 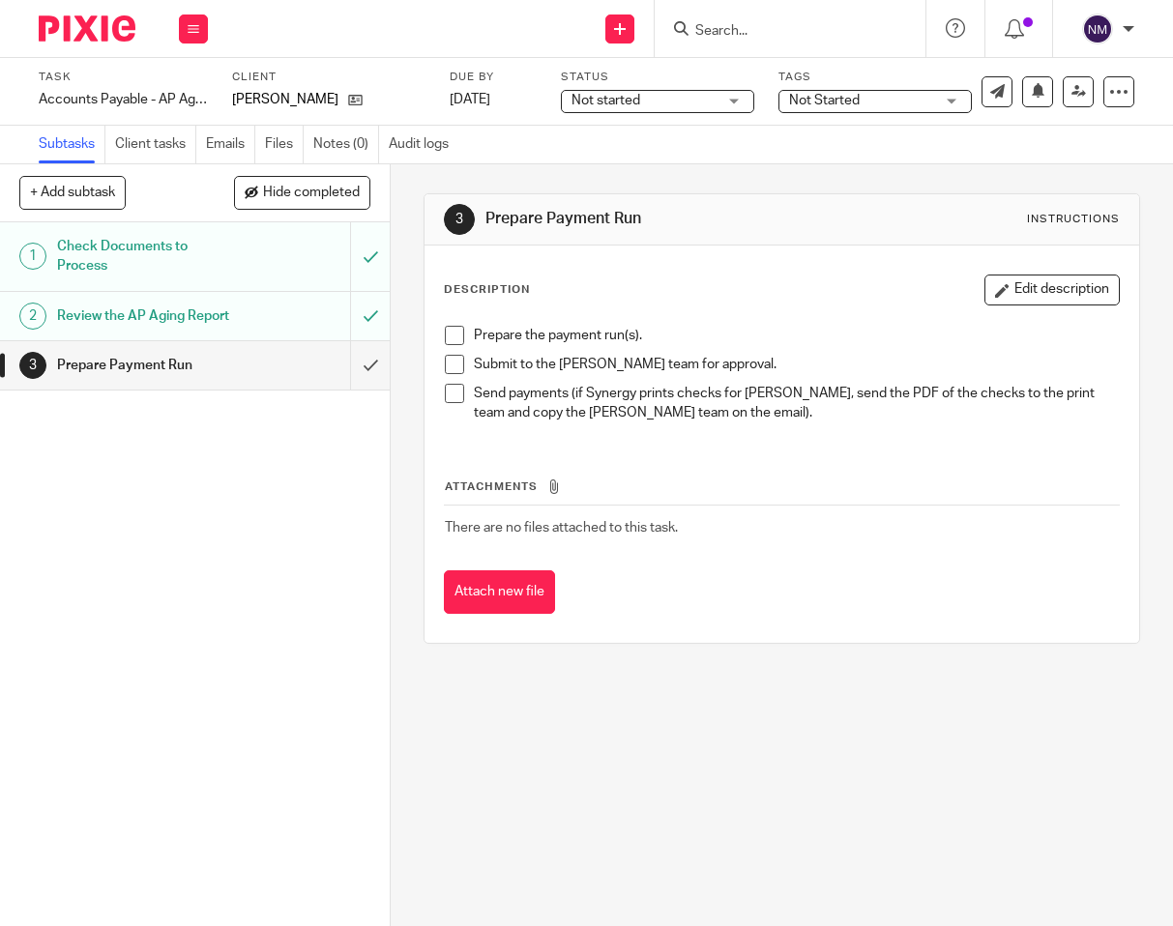 What do you see at coordinates (796, 335) in the screenshot?
I see `p: Prepare the payment run(s).` at bounding box center [796, 335].